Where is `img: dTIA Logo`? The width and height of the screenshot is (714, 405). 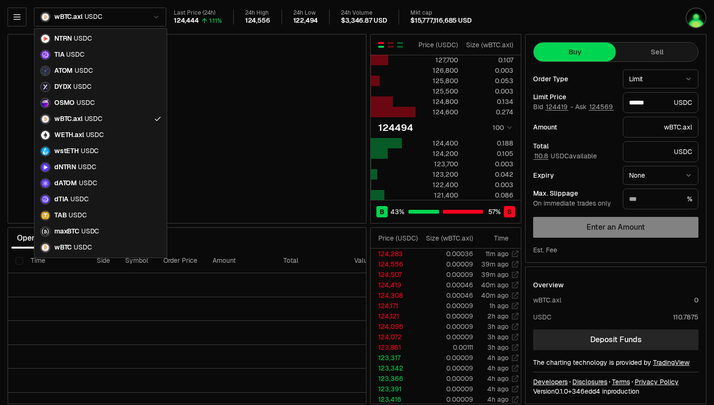
img: dTIA Logo is located at coordinates (45, 199).